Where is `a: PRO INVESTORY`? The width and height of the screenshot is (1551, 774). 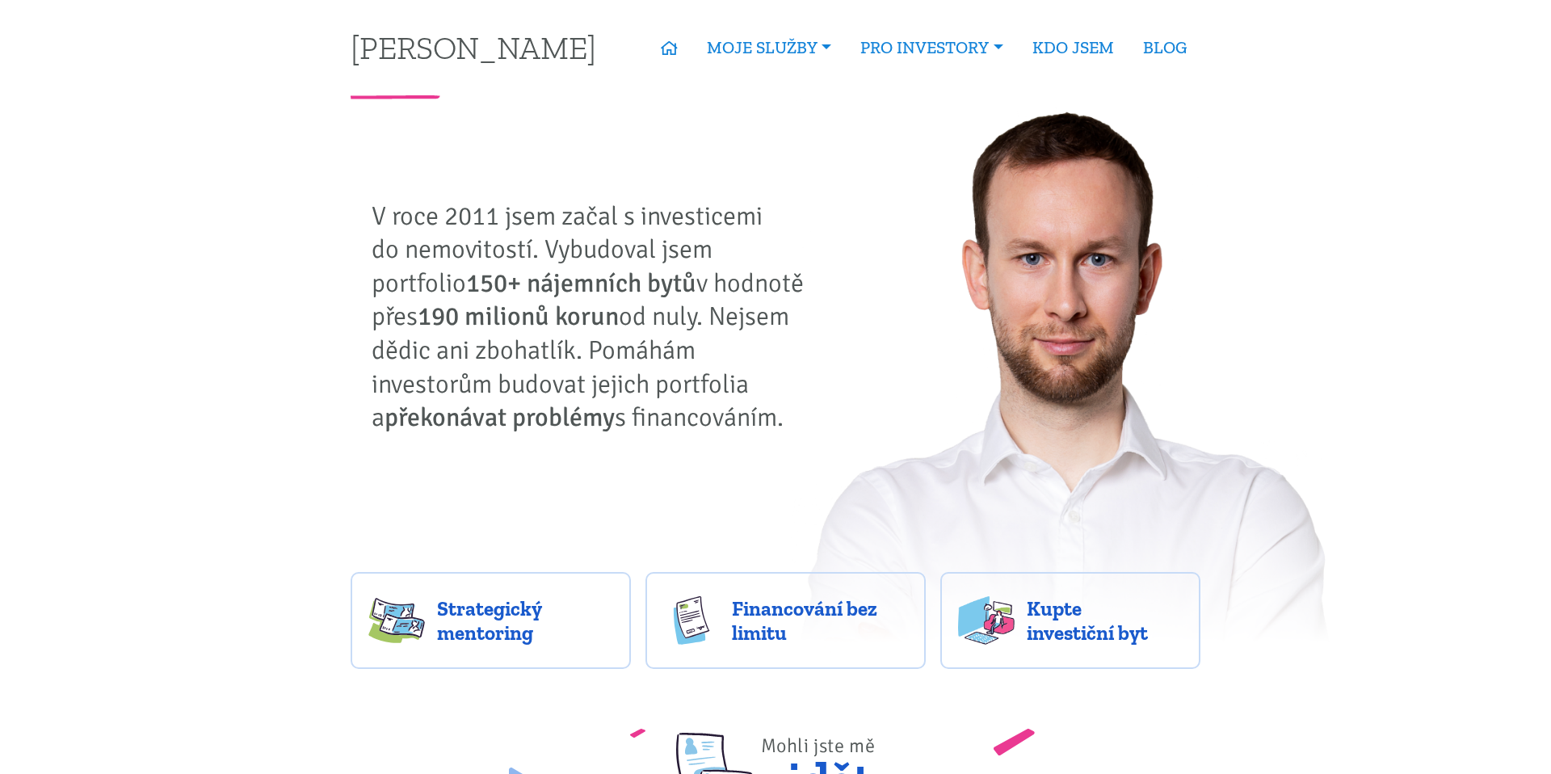
a: PRO INVESTORY is located at coordinates (931, 48).